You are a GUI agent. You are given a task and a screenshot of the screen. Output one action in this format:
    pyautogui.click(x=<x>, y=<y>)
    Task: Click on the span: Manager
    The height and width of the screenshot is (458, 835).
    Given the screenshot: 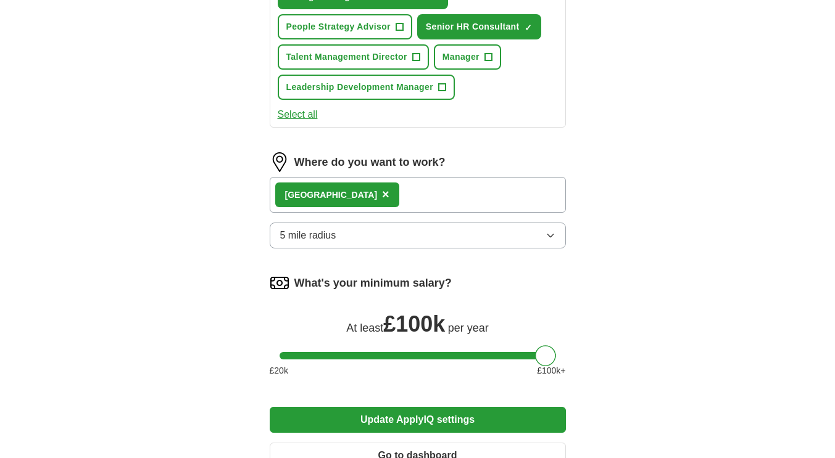 What is the action you would take?
    pyautogui.click(x=461, y=57)
    